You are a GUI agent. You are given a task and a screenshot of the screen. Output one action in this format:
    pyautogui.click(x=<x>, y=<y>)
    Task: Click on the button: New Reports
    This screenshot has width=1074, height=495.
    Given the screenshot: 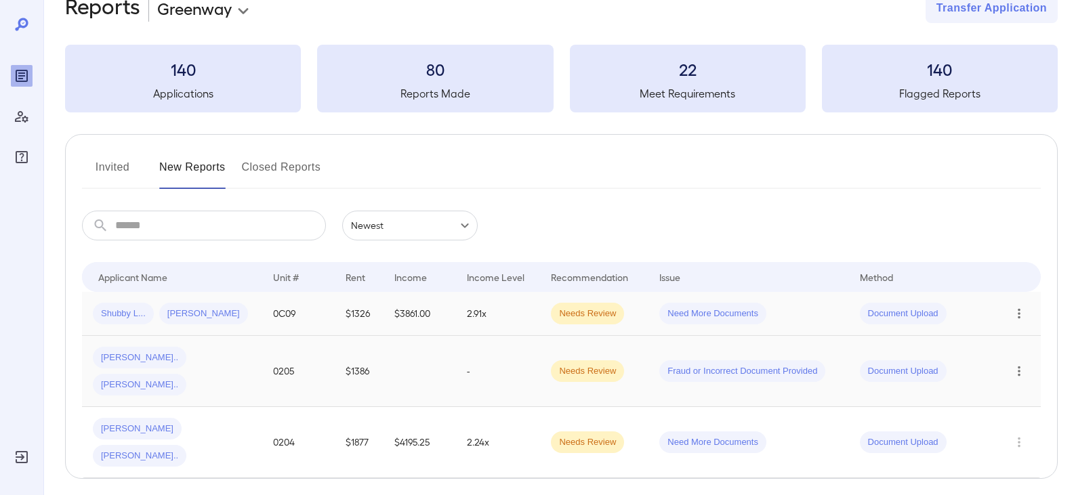 What is the action you would take?
    pyautogui.click(x=192, y=173)
    